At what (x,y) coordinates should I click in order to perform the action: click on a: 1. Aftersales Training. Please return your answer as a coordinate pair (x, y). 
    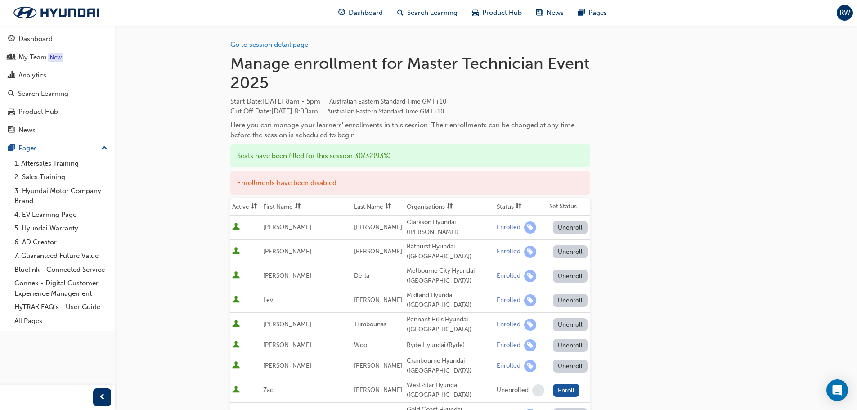
    Looking at the image, I should click on (61, 163).